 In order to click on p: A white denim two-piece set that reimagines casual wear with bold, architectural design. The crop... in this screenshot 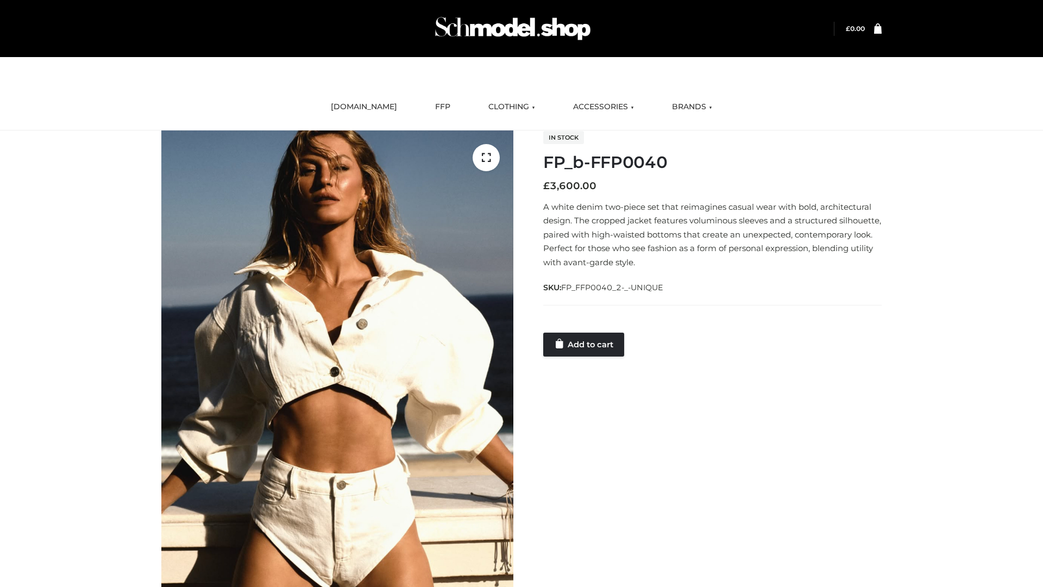, I will do `click(712, 235)`.